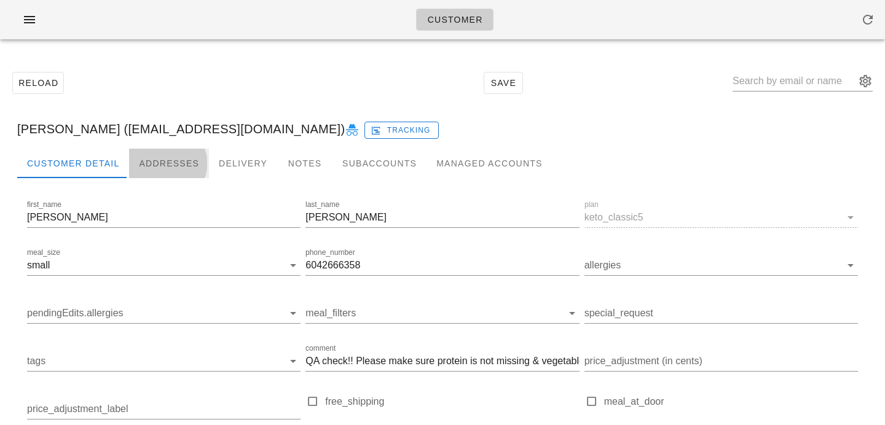  What do you see at coordinates (454, 20) in the screenshot?
I see `span: Customer` at bounding box center [454, 20].